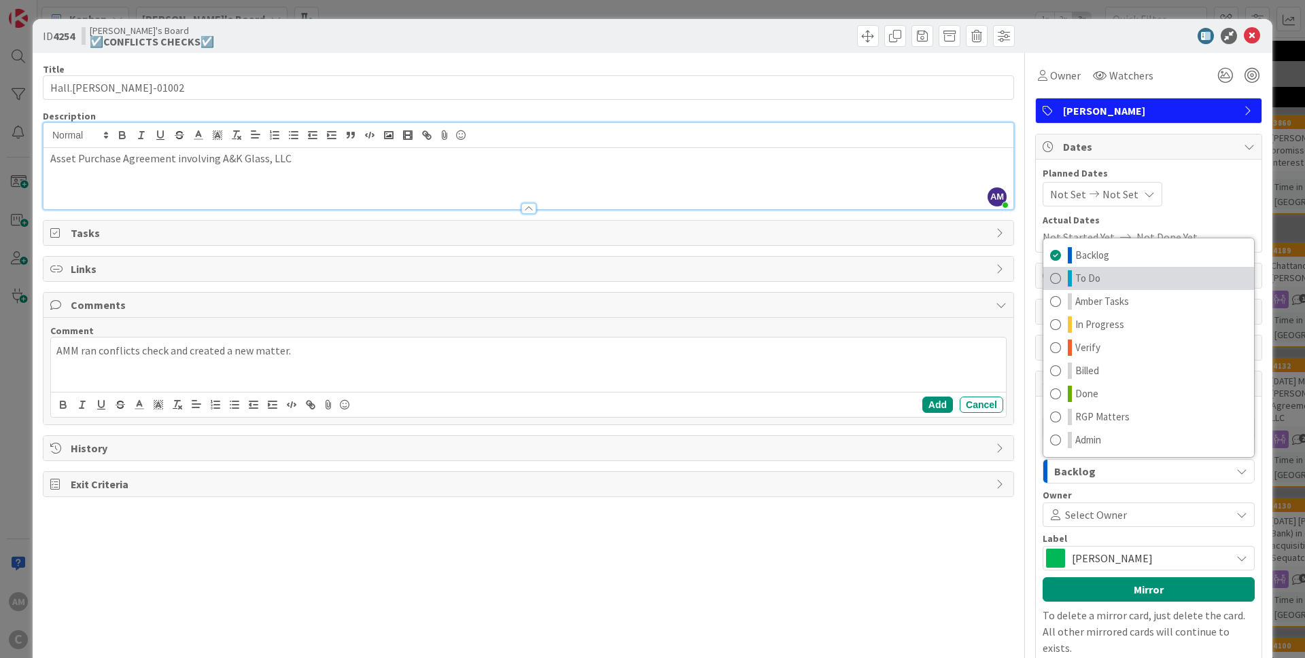  I want to click on span: Dates, so click(1150, 147).